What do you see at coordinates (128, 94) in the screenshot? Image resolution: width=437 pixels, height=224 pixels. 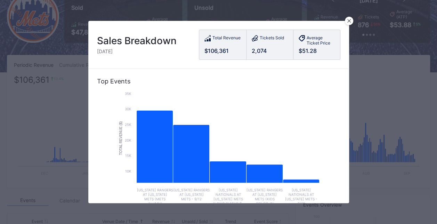 I see `text: 35k` at bounding box center [128, 94].